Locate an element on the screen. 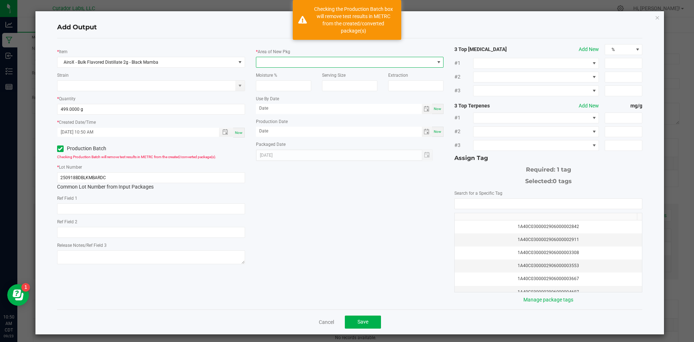 The image size is (694, 342). label: Search for a Specific Tag is located at coordinates (478, 193).